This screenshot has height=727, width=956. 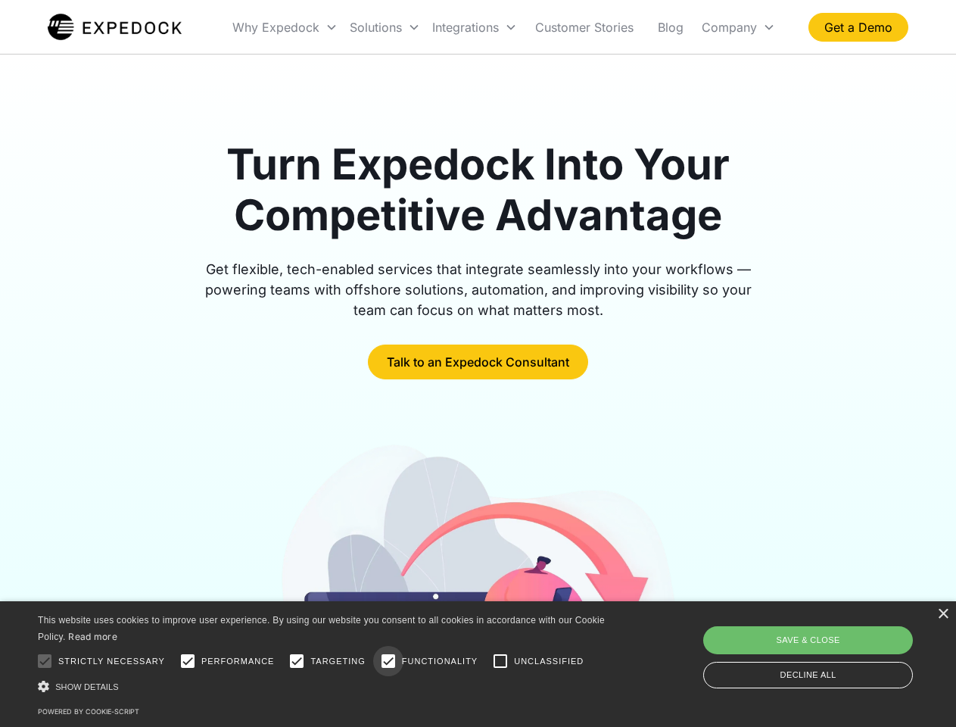 I want to click on a: Blog, so click(x=671, y=27).